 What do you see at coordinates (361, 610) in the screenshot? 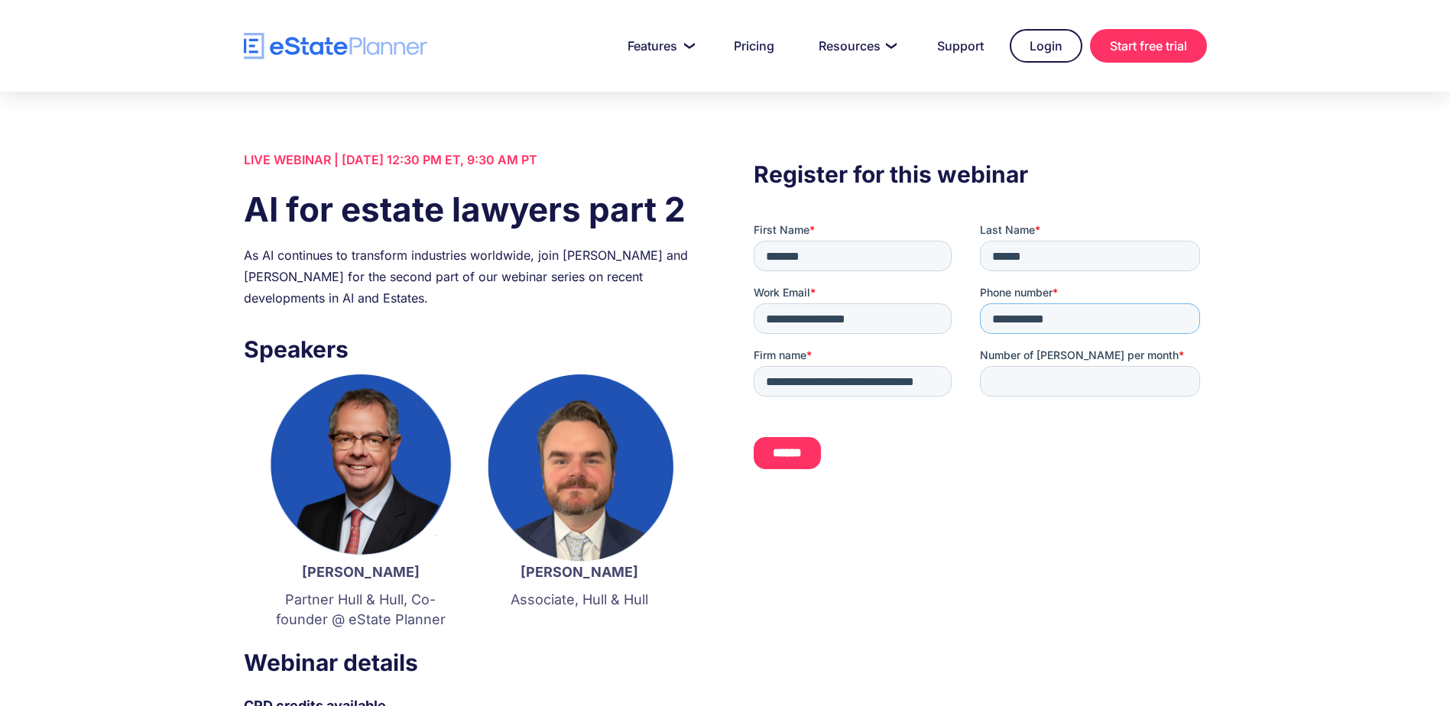
I see `p: Partner Hull & Hull, Co-founder @ eState Planner` at bounding box center [361, 610].